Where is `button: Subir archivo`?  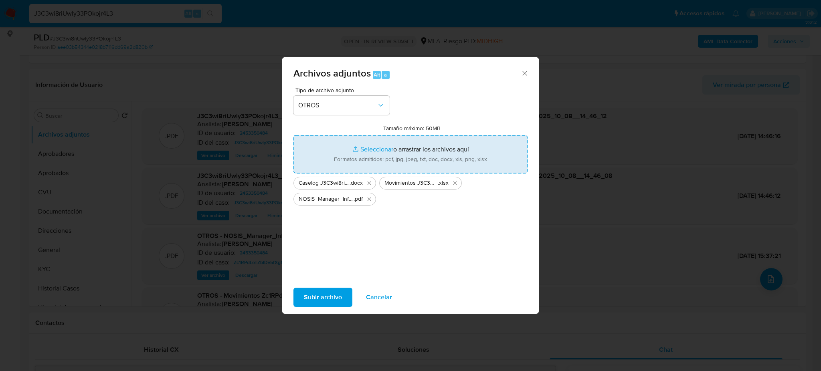
button: Subir archivo is located at coordinates (323, 297).